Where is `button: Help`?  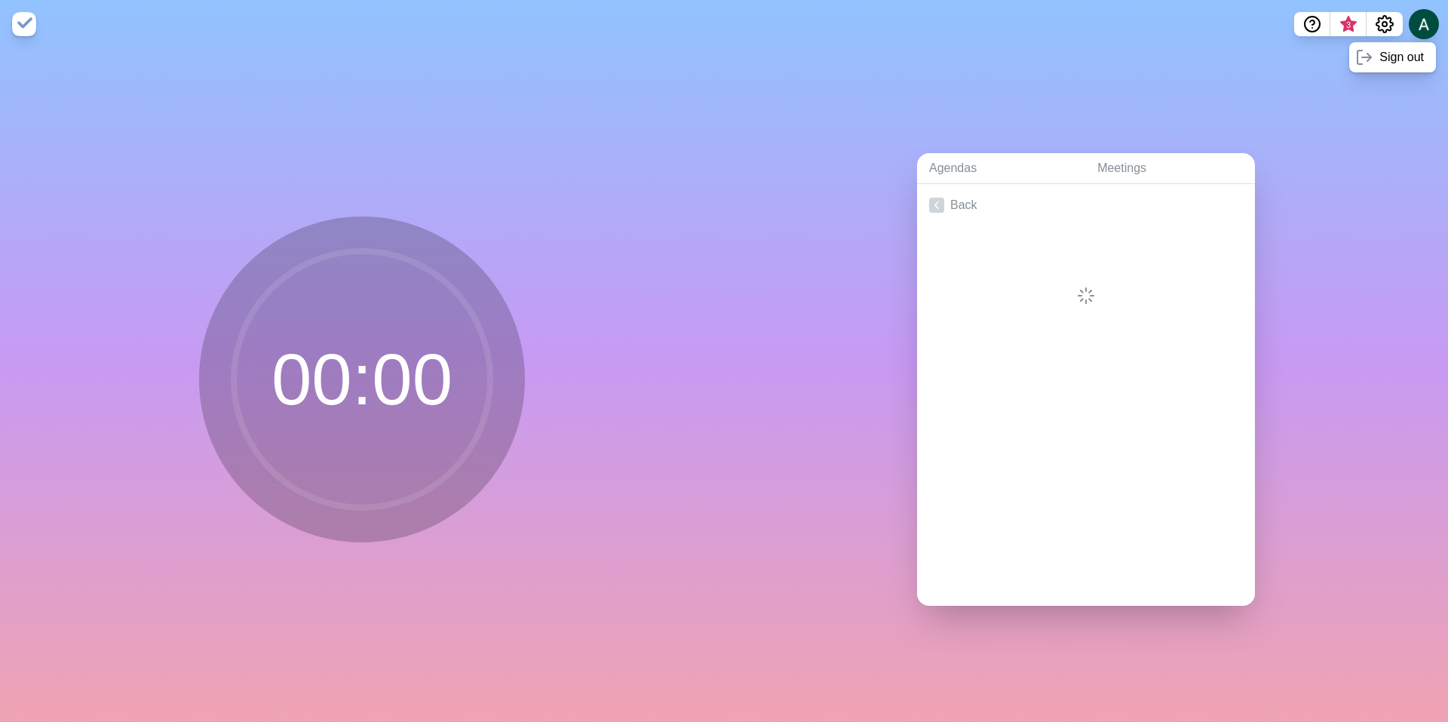 button: Help is located at coordinates (1313, 24).